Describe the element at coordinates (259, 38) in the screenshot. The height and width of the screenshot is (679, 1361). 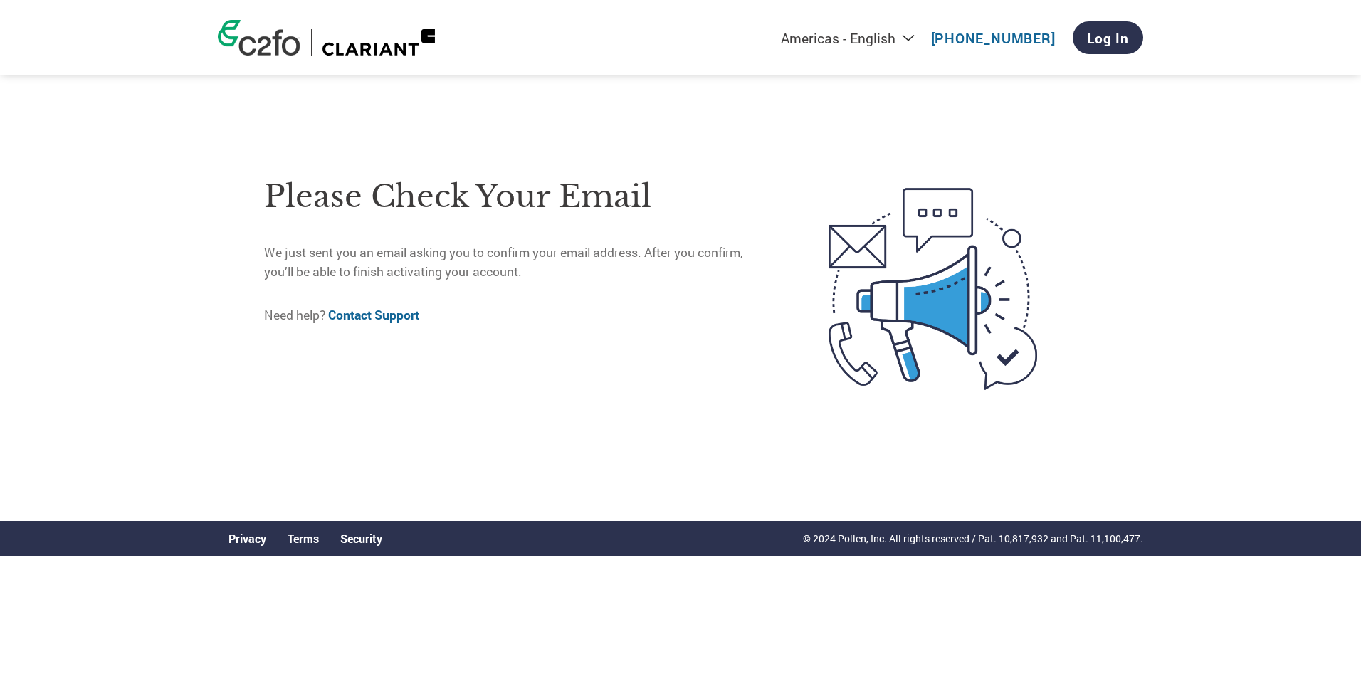
I see `img: c2fo logo` at that location.